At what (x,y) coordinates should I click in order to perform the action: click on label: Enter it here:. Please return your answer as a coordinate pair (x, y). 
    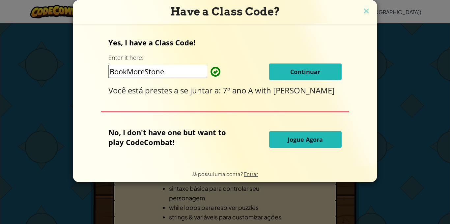
    Looking at the image, I should click on (126, 58).